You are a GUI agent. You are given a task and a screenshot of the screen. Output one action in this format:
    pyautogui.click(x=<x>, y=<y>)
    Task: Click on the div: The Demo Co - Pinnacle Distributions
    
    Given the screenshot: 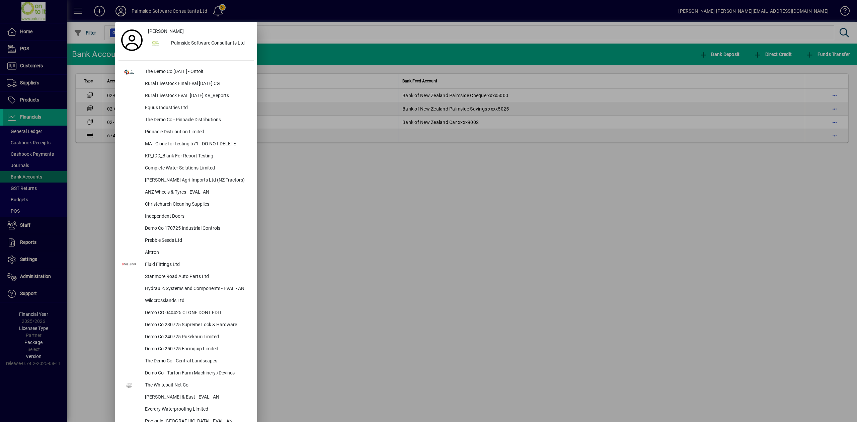 What is the action you would take?
    pyautogui.click(x=196, y=120)
    